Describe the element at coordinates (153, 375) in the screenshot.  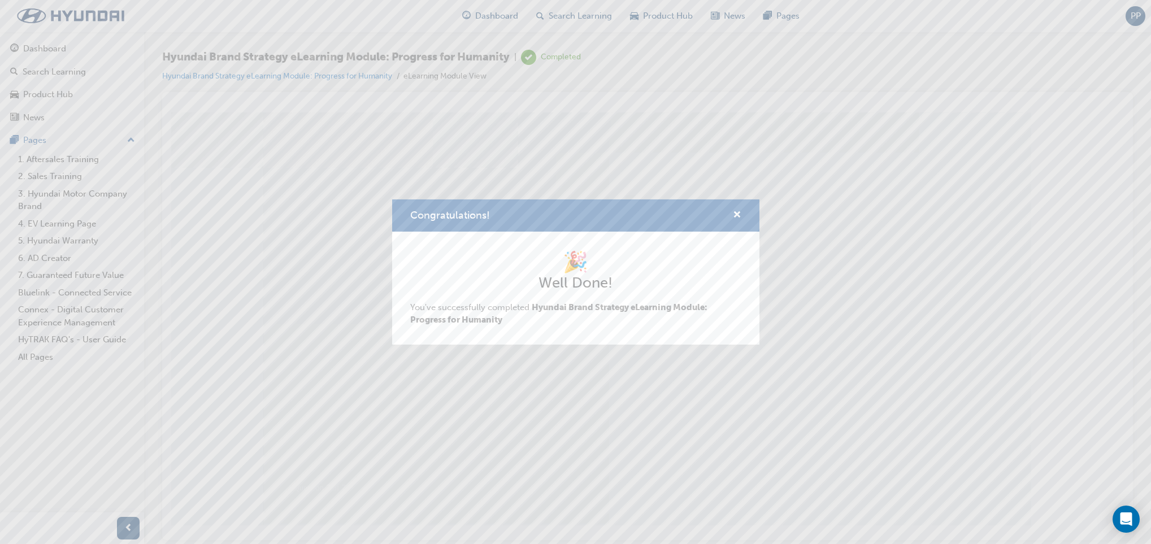
I see `div: Question 7 of 7` at that location.